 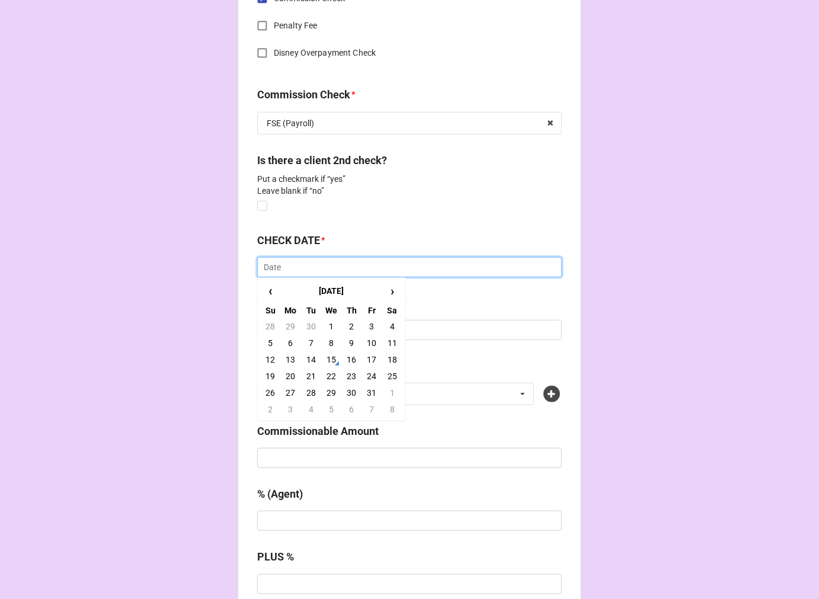 I want to click on td: 24, so click(x=371, y=376).